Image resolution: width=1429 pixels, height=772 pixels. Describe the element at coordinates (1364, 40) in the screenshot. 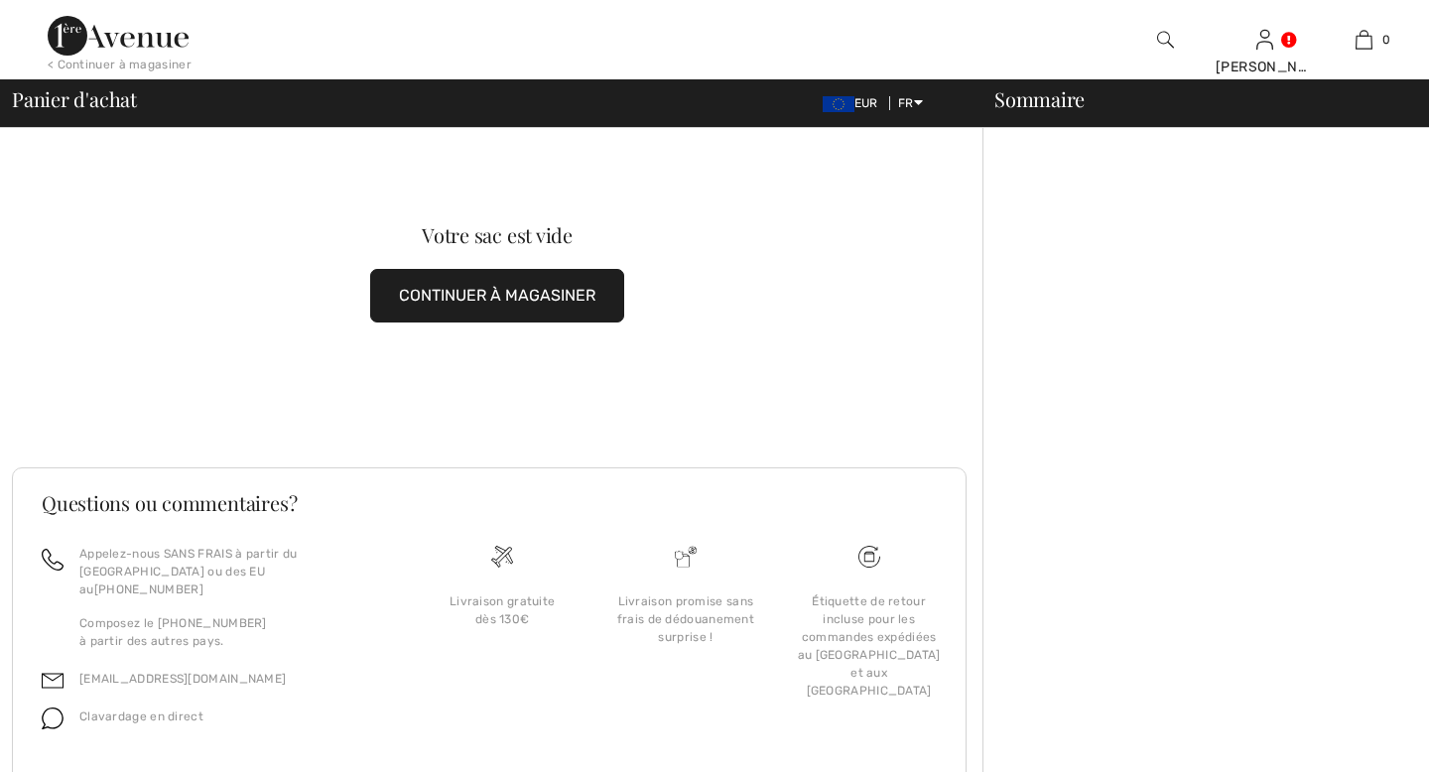

I see `img: Mon panier` at that location.